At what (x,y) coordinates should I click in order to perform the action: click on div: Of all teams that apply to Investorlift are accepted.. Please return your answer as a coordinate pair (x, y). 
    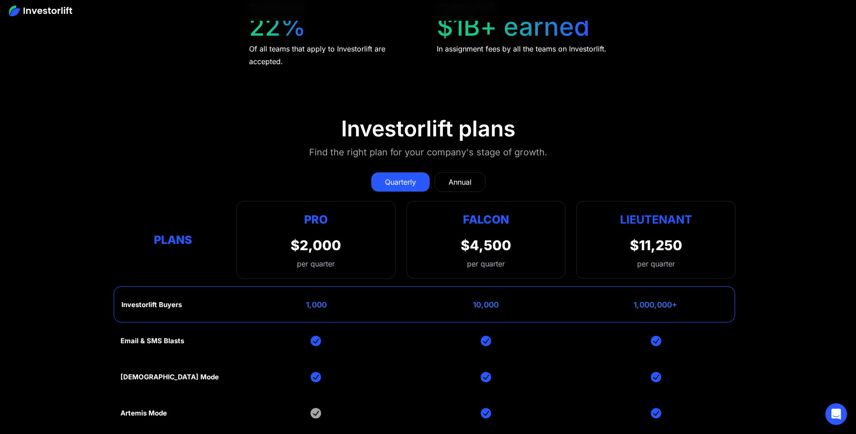
    Looking at the image, I should click on (334, 55).